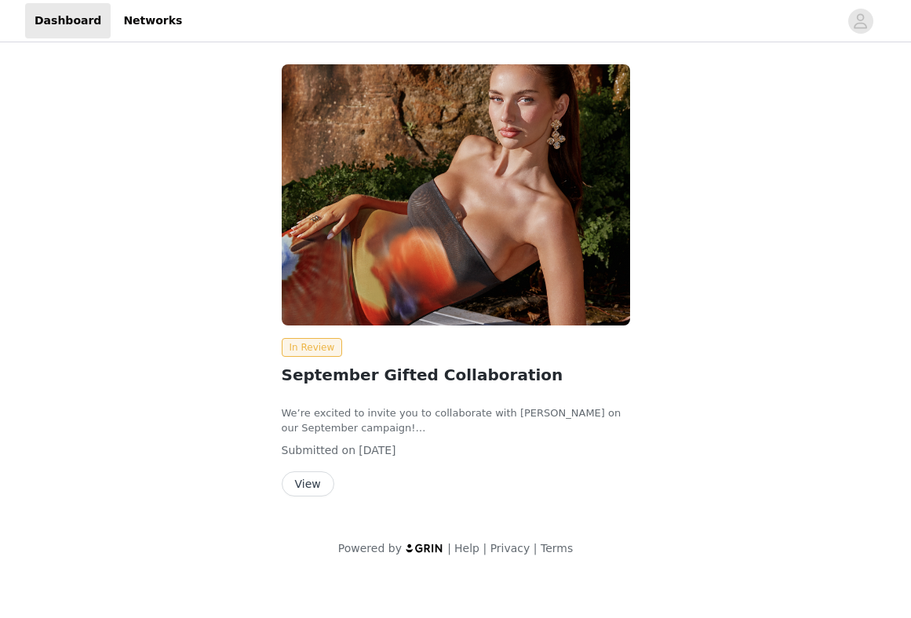  Describe the element at coordinates (307, 484) in the screenshot. I see `button: View` at that location.